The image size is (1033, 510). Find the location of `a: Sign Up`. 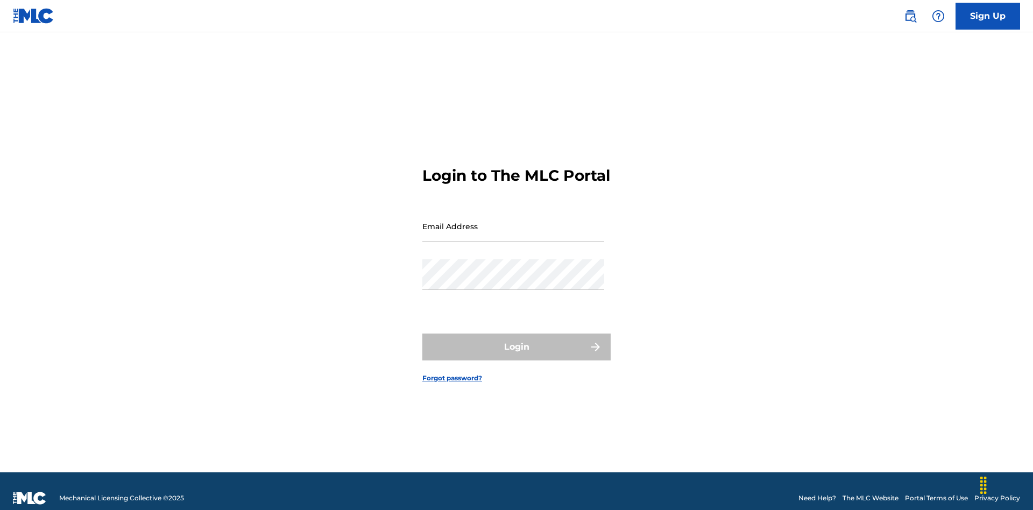

a: Sign Up is located at coordinates (988, 16).